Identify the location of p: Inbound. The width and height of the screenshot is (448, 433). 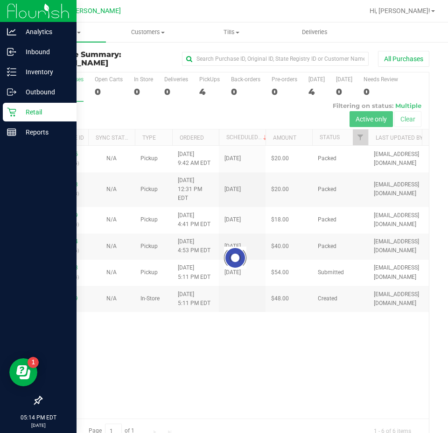
(44, 52).